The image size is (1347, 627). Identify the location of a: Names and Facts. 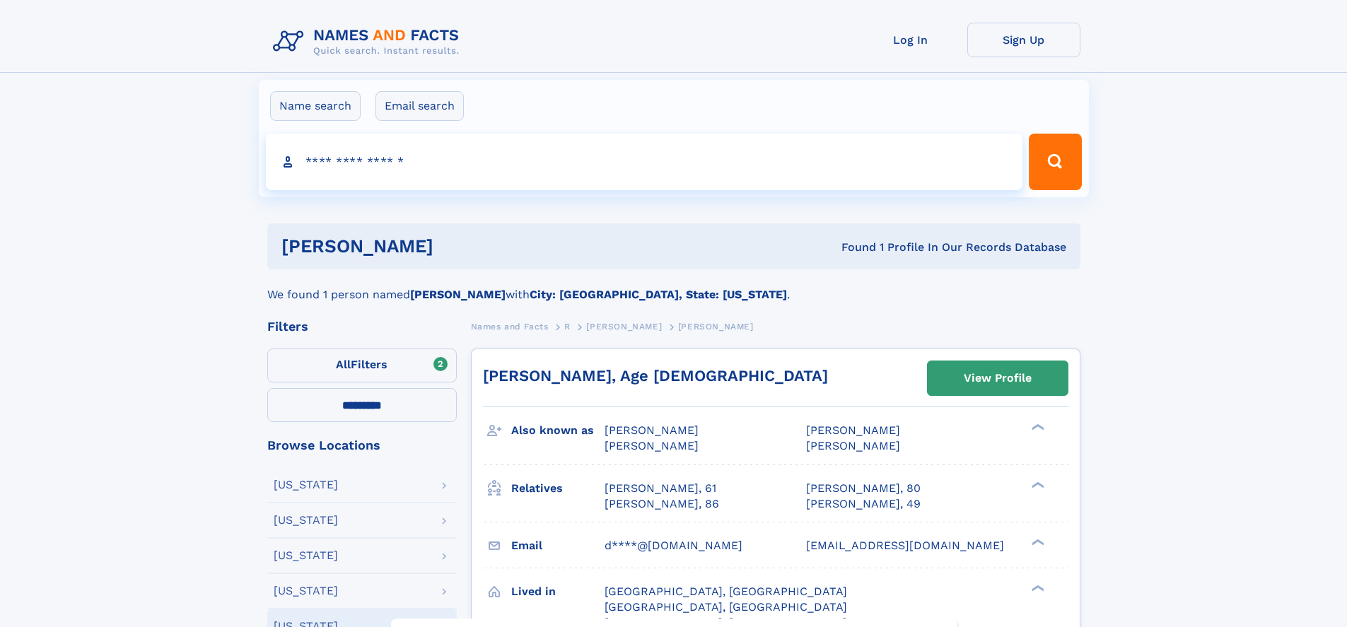
(510, 326).